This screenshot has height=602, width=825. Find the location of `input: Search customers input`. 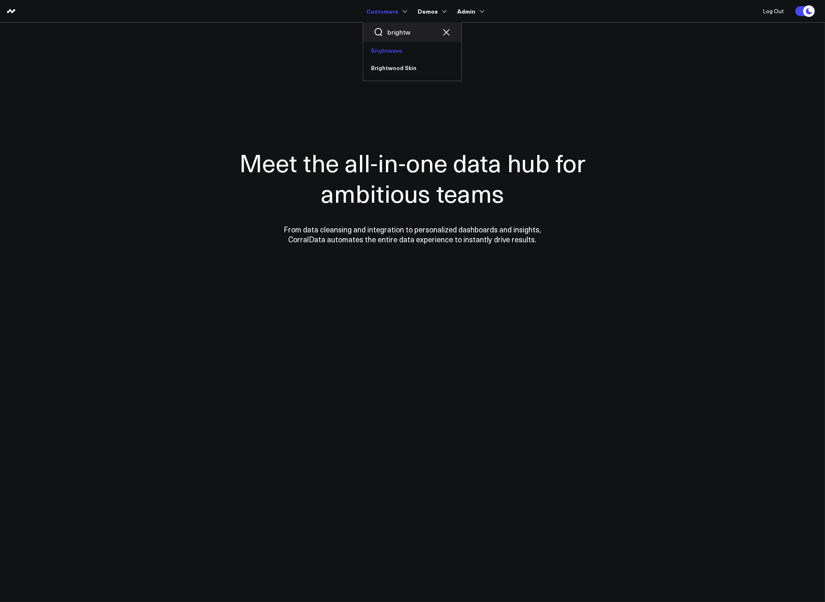

input: Search customers input is located at coordinates (412, 32).